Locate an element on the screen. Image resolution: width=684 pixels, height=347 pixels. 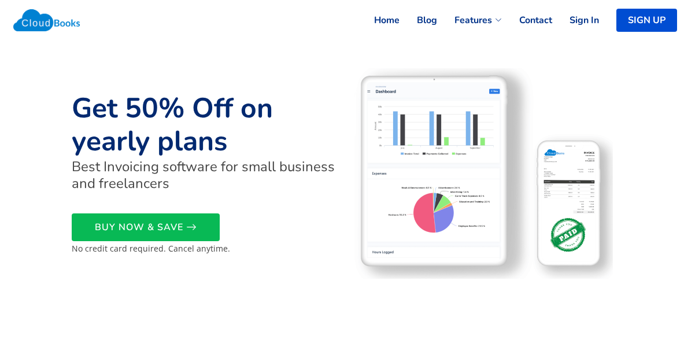
a: Home is located at coordinates (378, 20).